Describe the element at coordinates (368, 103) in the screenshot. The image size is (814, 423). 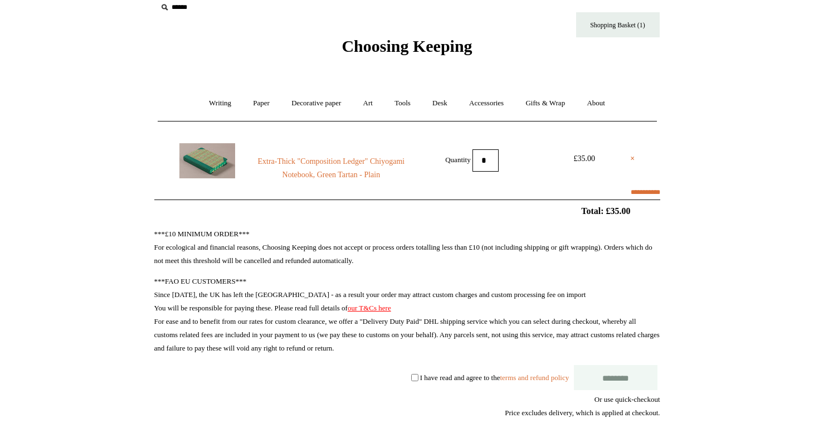
I see `a: Art` at that location.